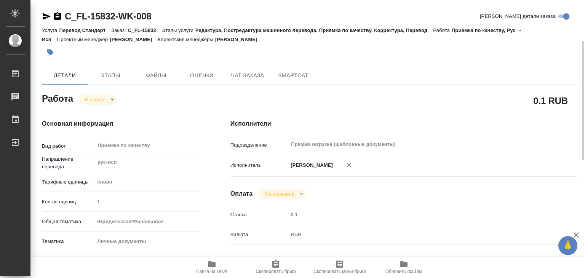 The width and height of the screenshot is (585, 278). I want to click on div: Юридическая/Финансовая, so click(147, 222).